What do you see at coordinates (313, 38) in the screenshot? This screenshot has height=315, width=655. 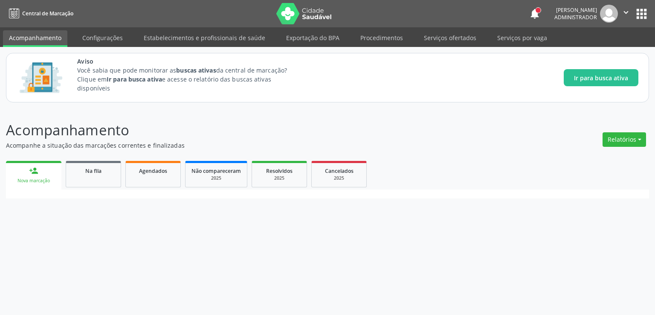 I see `a: Exportação do BPA` at bounding box center [313, 38].